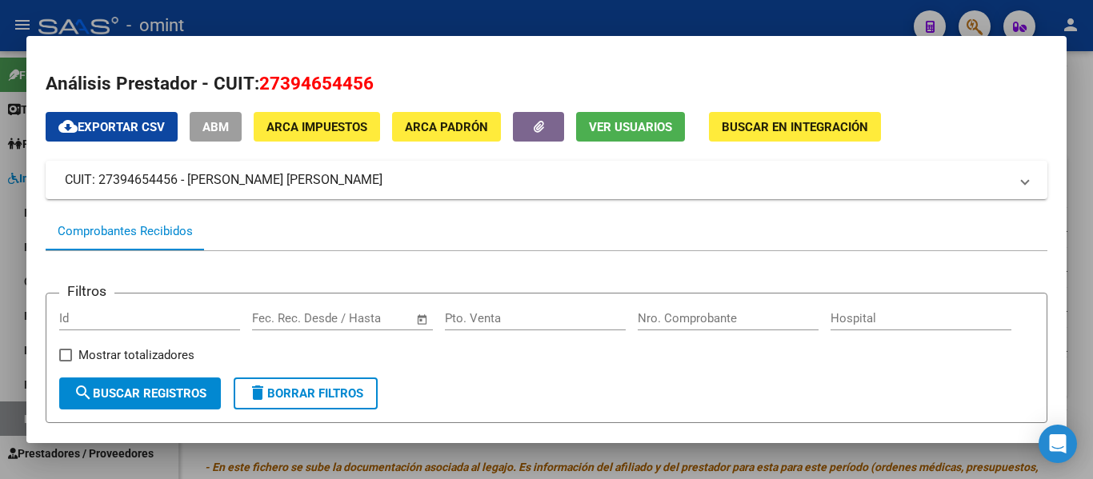 Image resolution: width=1093 pixels, height=479 pixels. Describe the element at coordinates (306, 394) in the screenshot. I see `button: Borrar Filtros` at that location.